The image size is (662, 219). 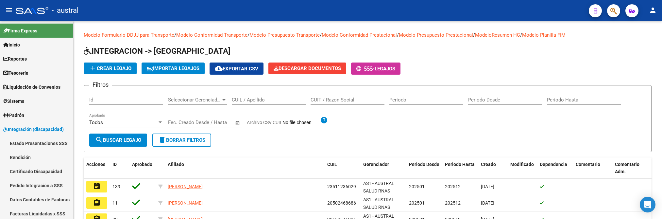 I want to click on input: Fecha inicio, so click(x=181, y=122).